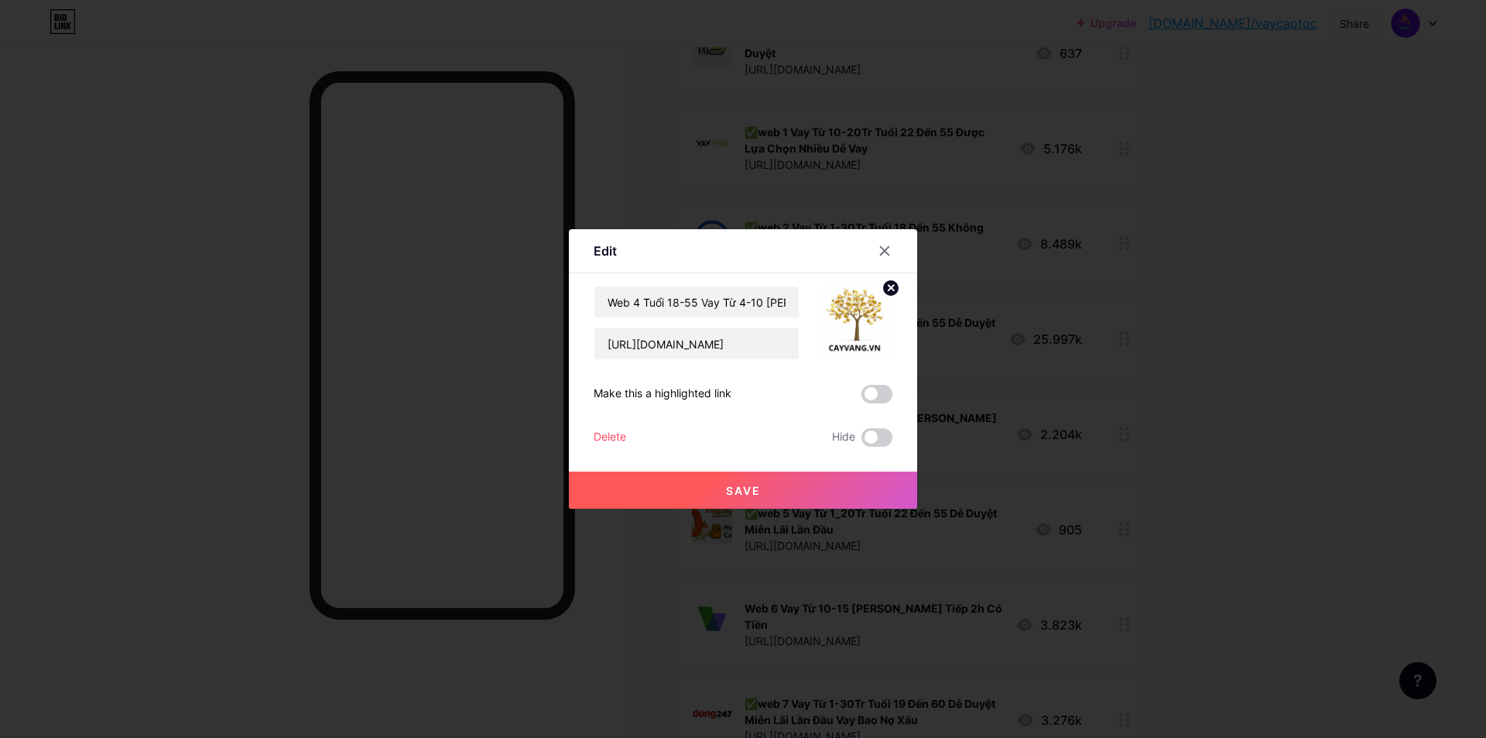 Image resolution: width=1486 pixels, height=738 pixels. What do you see at coordinates (697, 302) in the screenshot?
I see `input: Title` at bounding box center [697, 302].